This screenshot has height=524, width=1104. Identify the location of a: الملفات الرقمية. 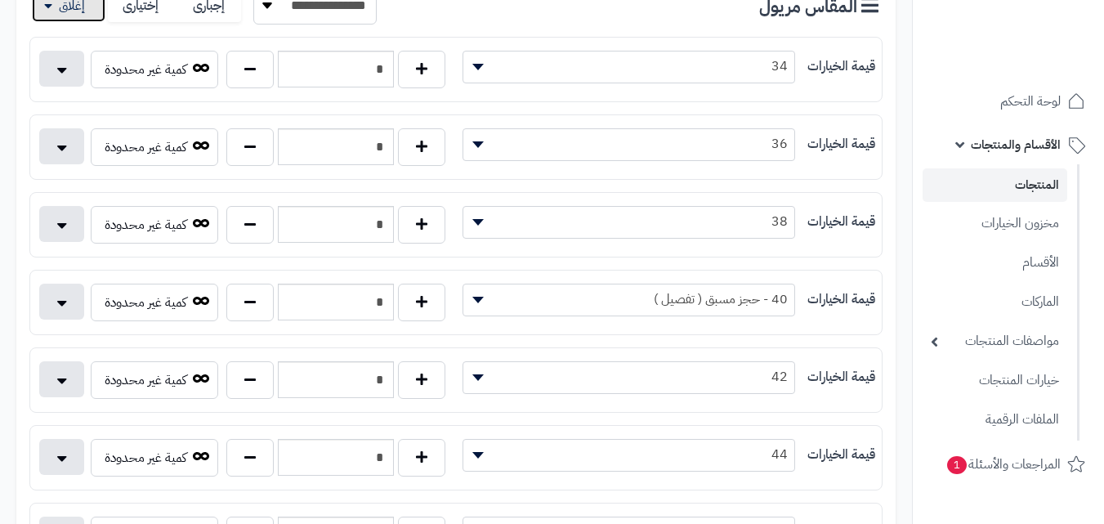
(995, 419).